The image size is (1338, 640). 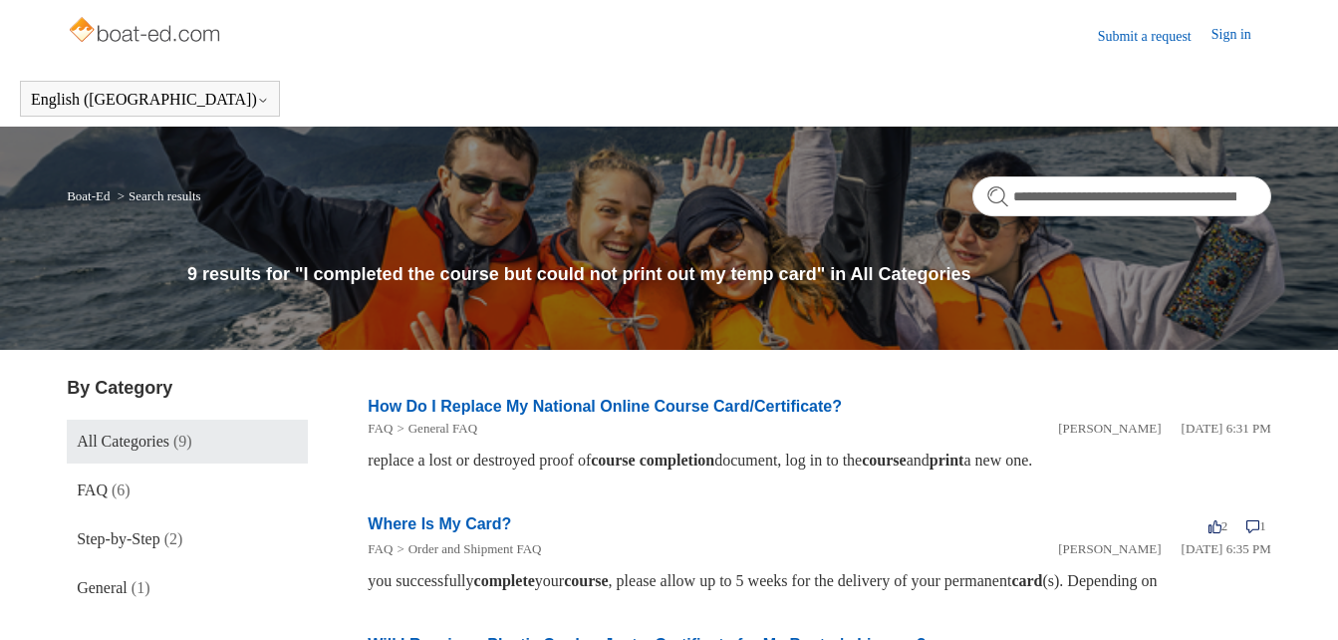 What do you see at coordinates (434, 428) in the screenshot?
I see `li: General FAQ` at bounding box center [434, 428].